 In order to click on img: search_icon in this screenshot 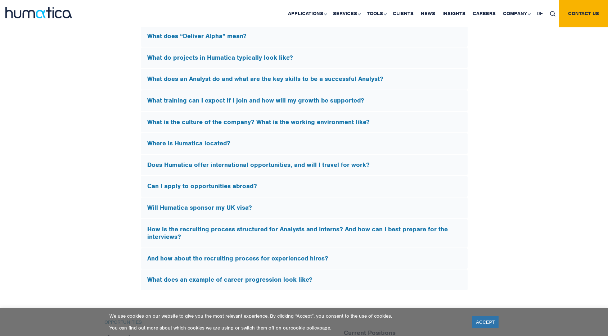, I will do `click(553, 14)`.